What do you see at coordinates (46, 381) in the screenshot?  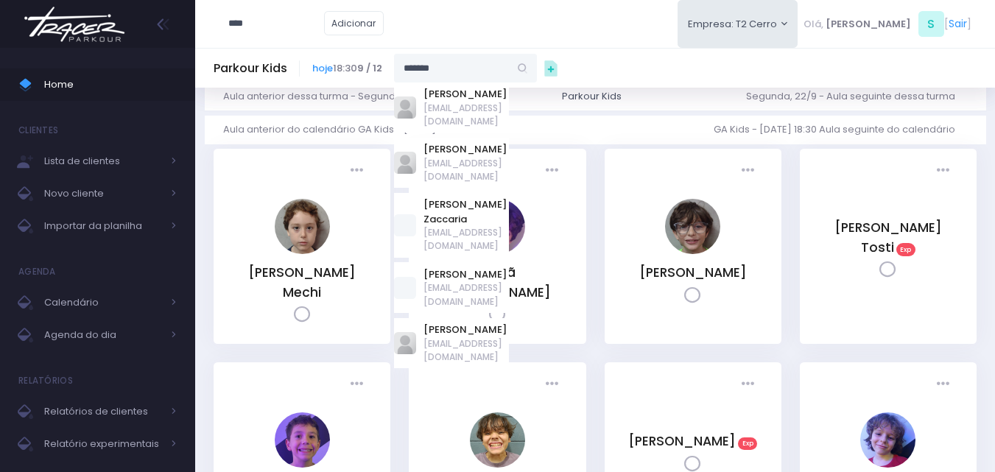 I see `h4: Relatórios` at bounding box center [46, 381].